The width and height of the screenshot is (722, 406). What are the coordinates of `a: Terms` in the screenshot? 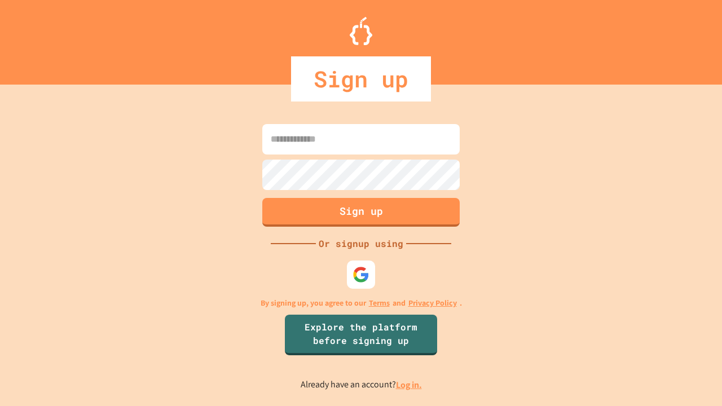 It's located at (379, 303).